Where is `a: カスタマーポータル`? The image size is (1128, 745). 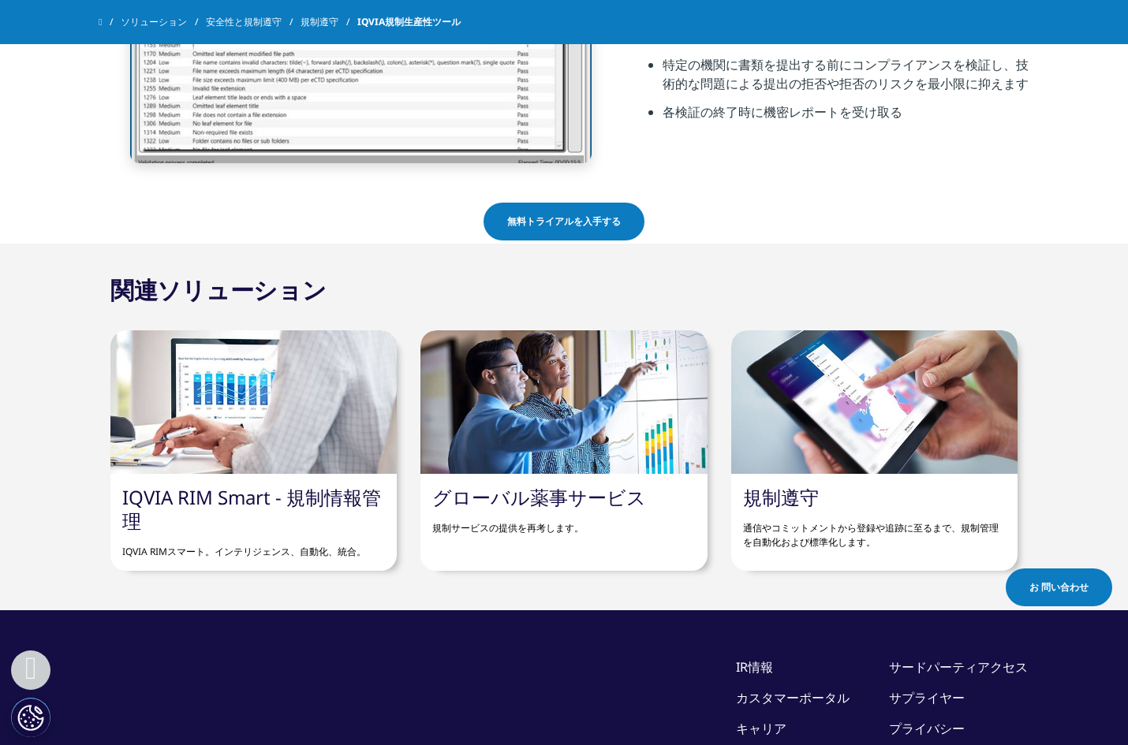 a: カスタマーポータル is located at coordinates (793, 698).